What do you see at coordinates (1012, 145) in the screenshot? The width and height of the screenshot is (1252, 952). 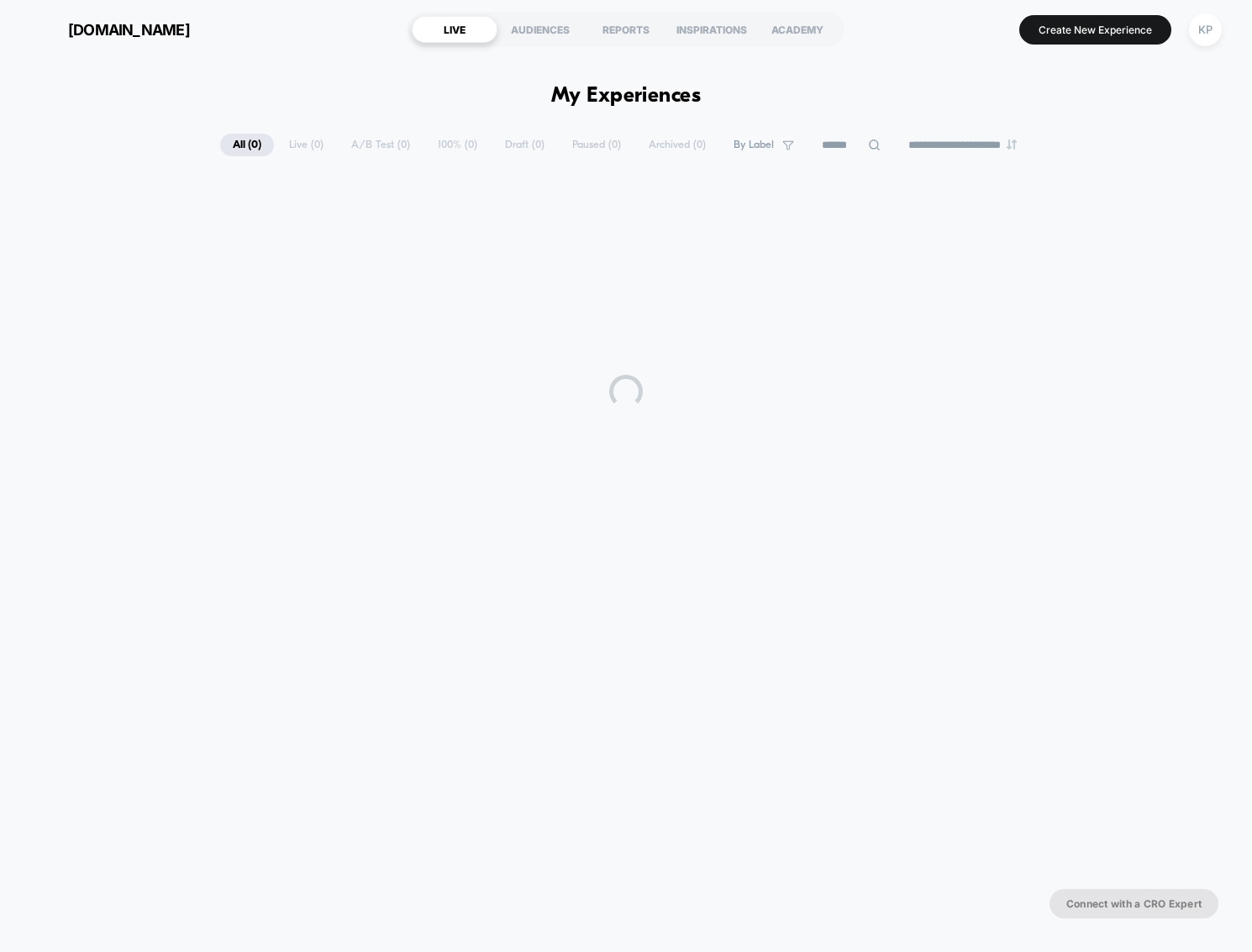 I see `img: end` at bounding box center [1012, 145].